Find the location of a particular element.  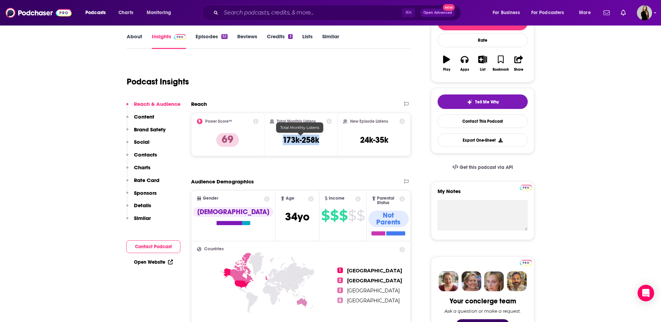

button: Open AdvancedNew is located at coordinates (438, 13).